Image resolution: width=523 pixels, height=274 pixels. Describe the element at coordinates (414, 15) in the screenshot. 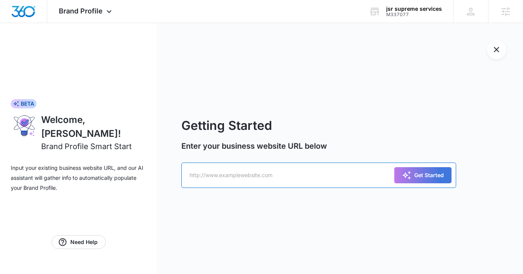

I see `div: account id` at that location.